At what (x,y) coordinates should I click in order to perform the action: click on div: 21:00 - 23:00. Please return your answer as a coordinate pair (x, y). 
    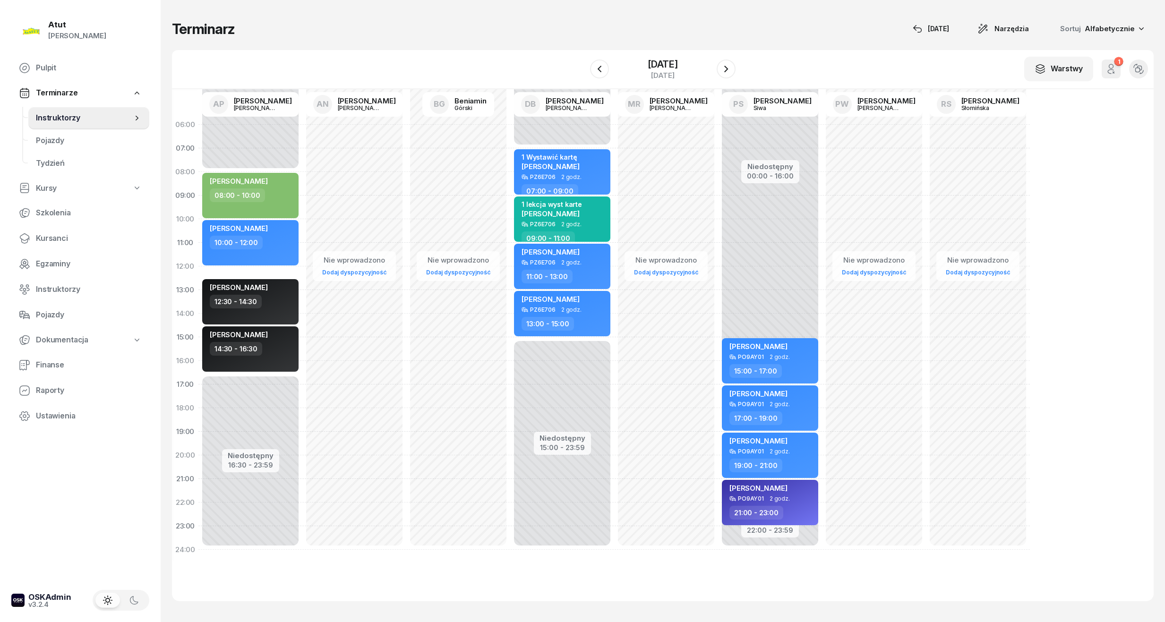
    Looking at the image, I should click on (756, 512).